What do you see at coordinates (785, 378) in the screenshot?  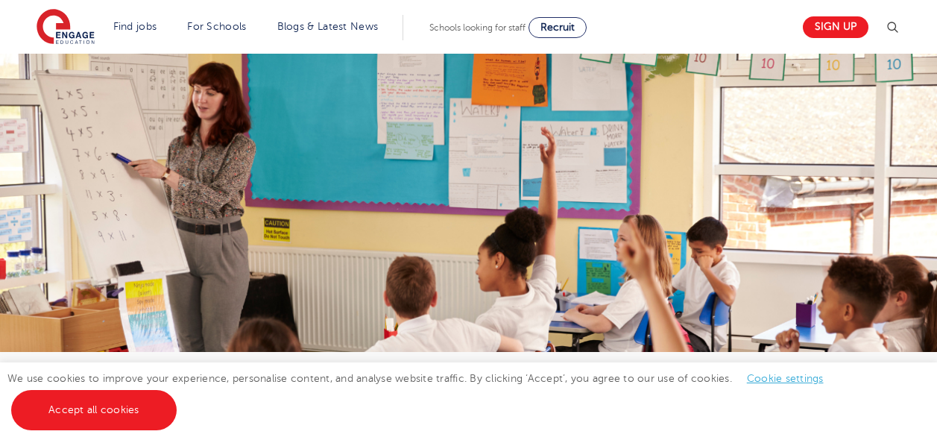 I see `a: Cookie settings` at bounding box center [785, 378].